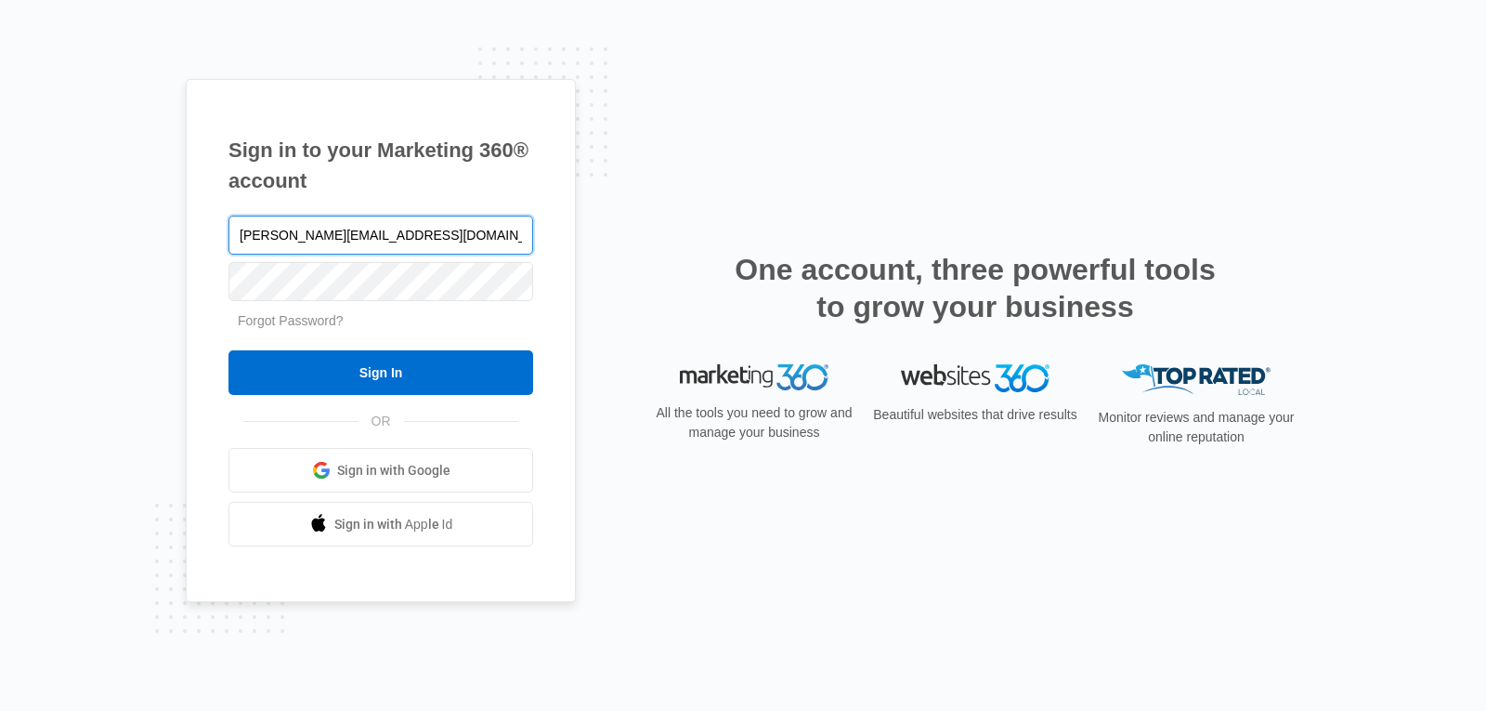  I want to click on span: OR, so click(381, 421).